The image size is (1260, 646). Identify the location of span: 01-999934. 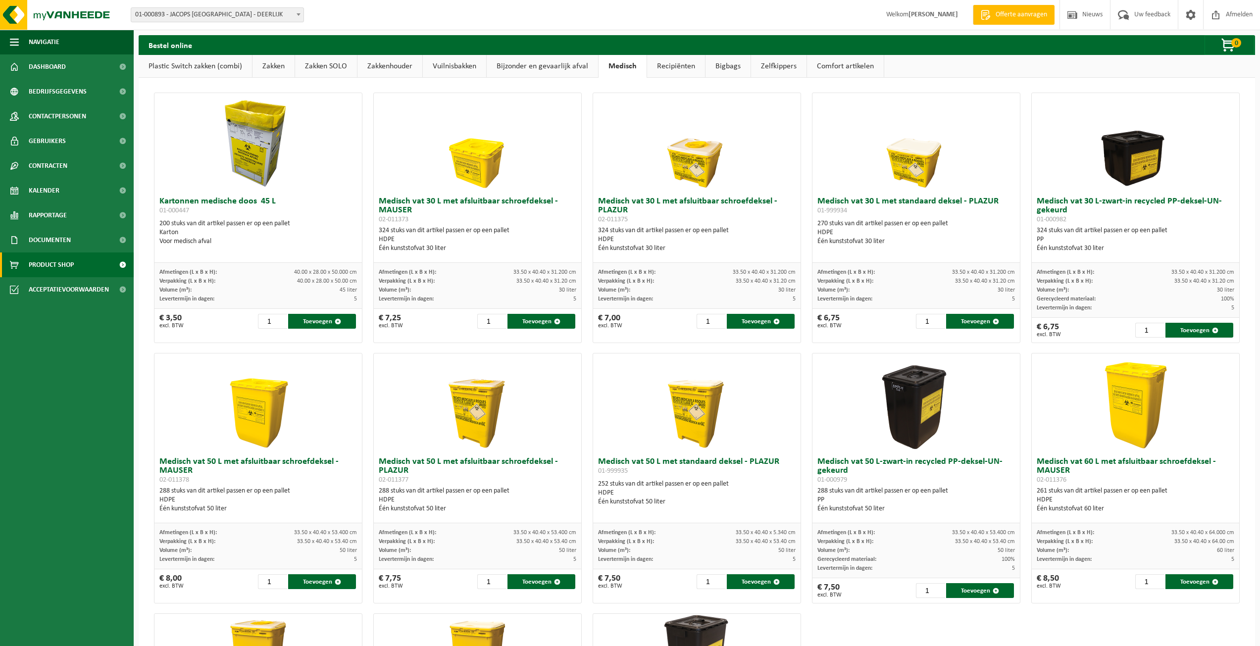
(832, 210).